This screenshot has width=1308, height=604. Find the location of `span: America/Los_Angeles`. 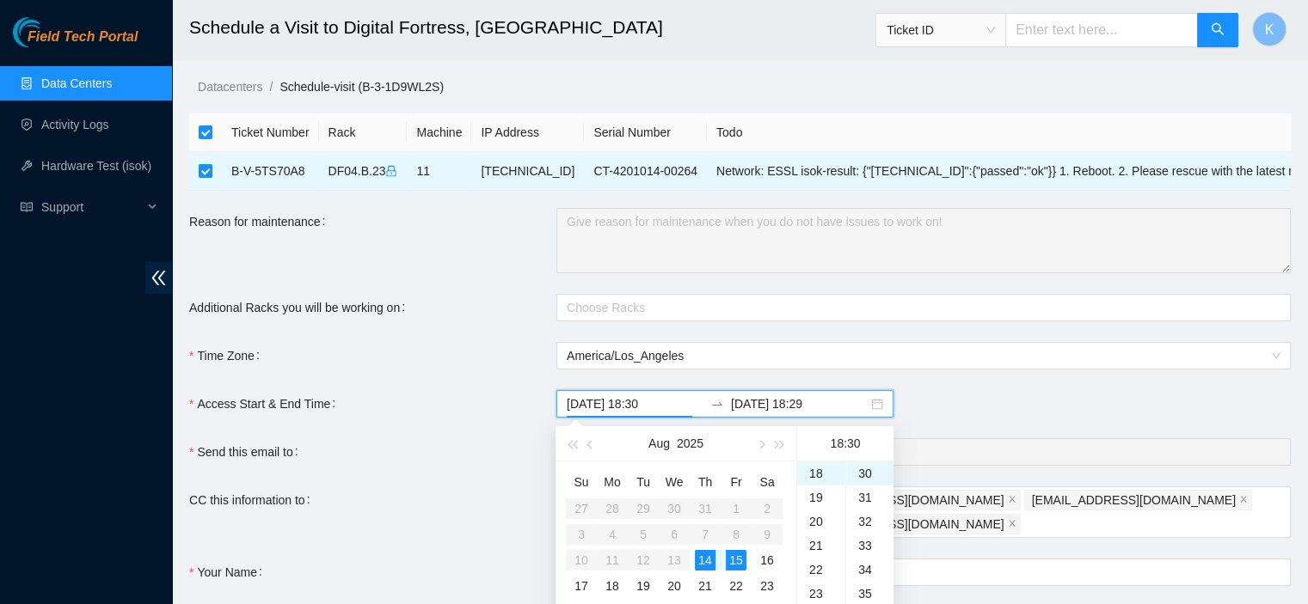

span: America/Los_Angeles is located at coordinates (923, 356).